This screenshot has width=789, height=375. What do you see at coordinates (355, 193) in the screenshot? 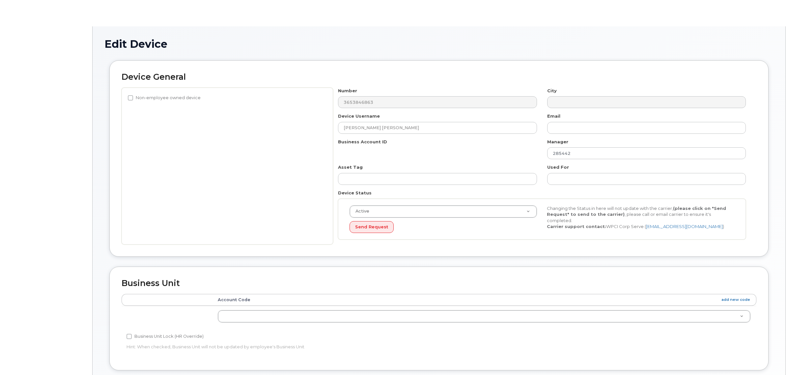
I see `label: Device Status` at bounding box center [355, 193].